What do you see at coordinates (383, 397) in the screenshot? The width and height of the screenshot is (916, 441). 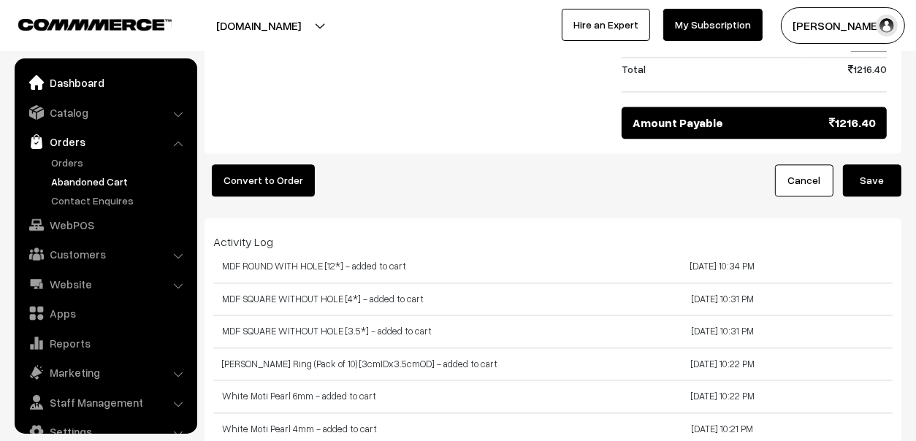 I see `td: White Moti Pearl 6mm - added to cart` at bounding box center [383, 397].